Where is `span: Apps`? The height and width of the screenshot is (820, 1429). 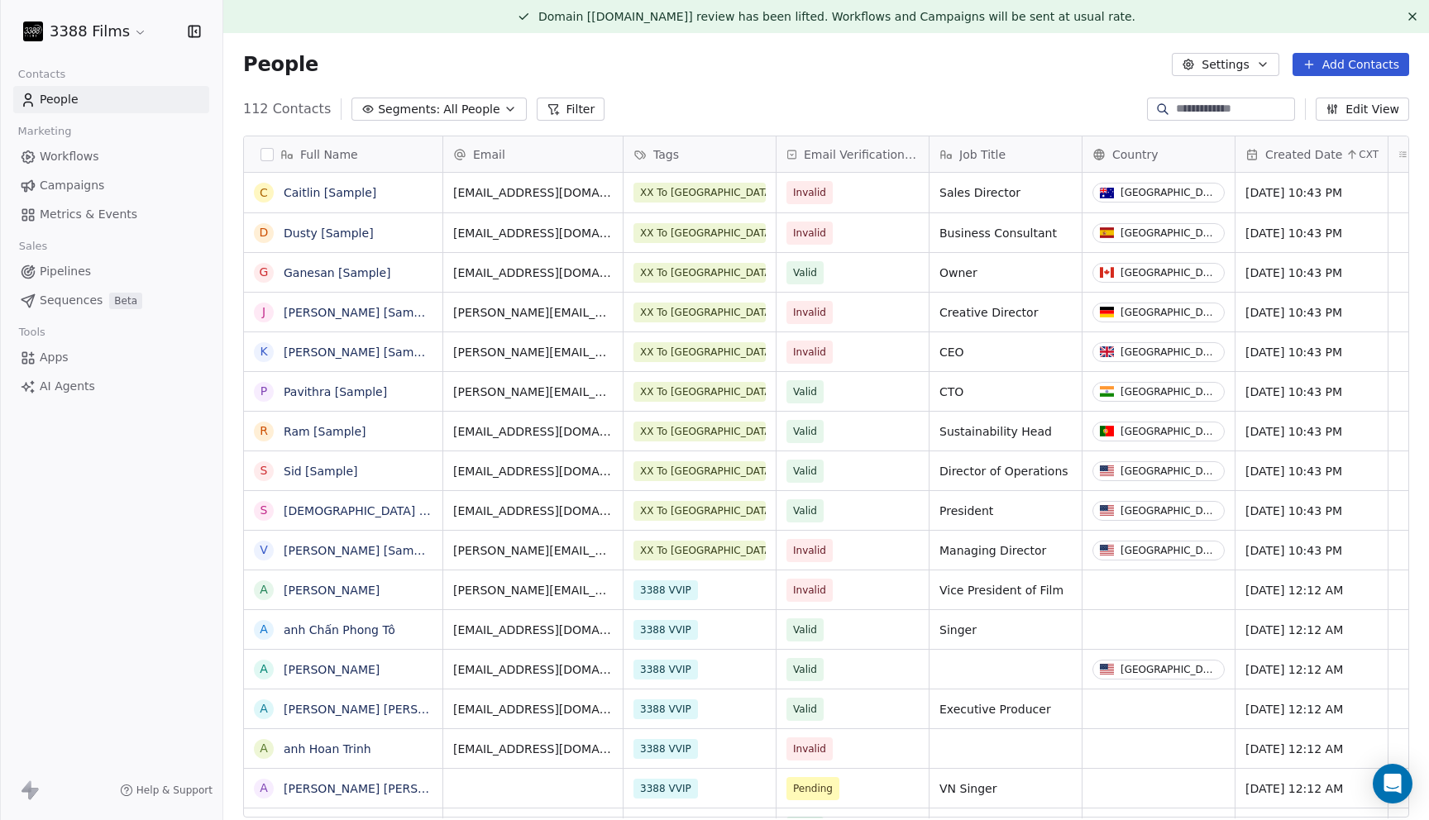 span: Apps is located at coordinates (54, 357).